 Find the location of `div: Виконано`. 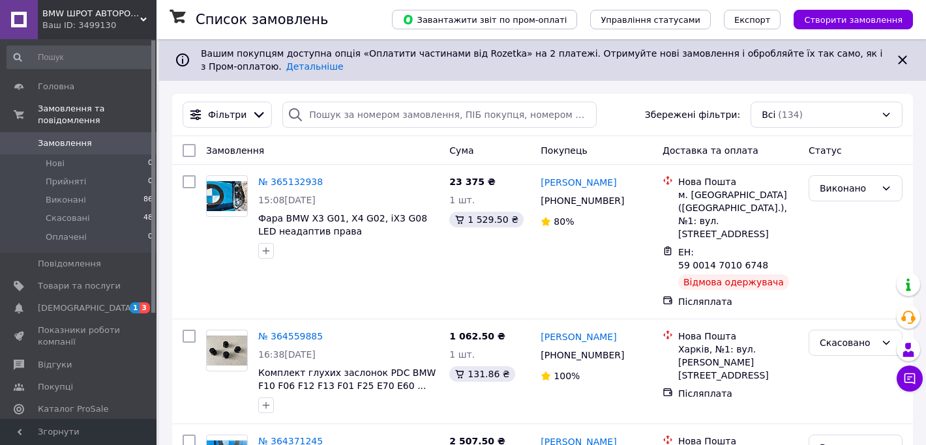

div: Виконано is located at coordinates (848, 188).